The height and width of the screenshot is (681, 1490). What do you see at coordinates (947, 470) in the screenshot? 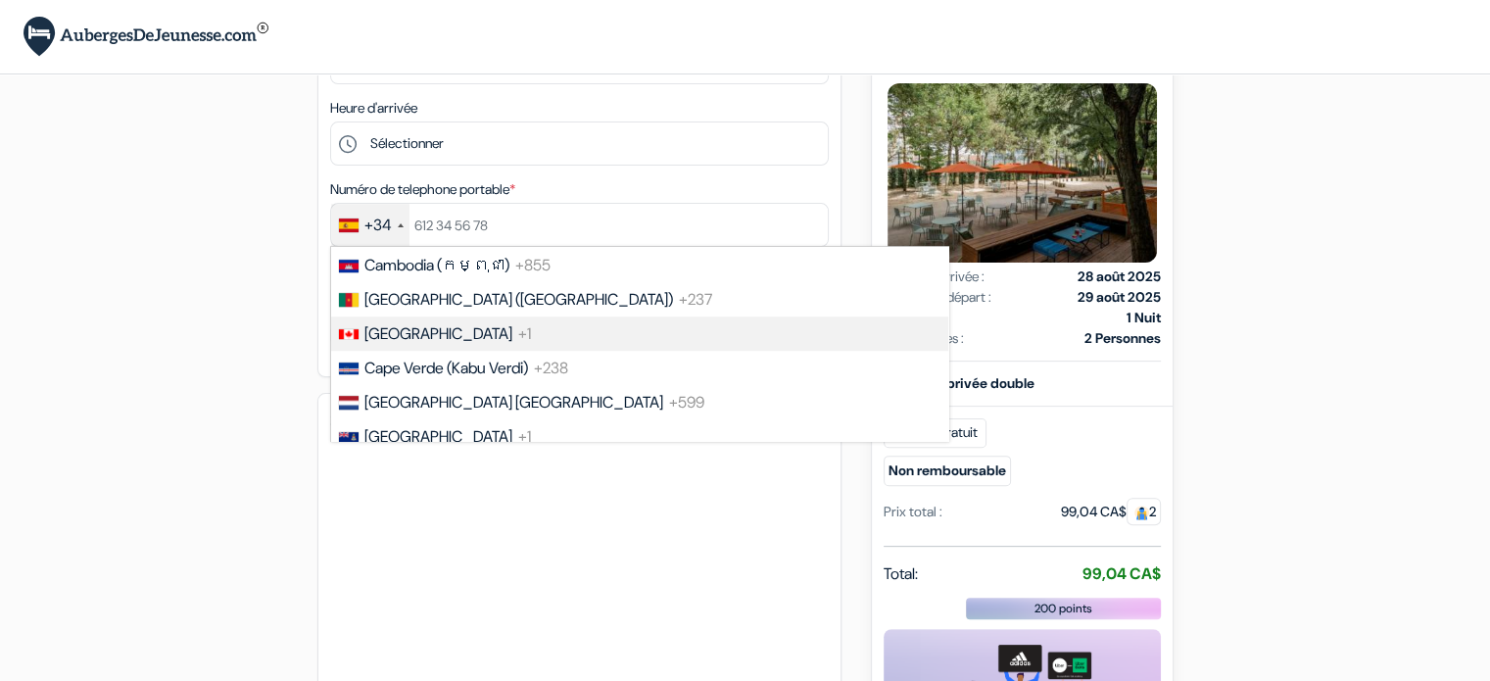
I see `small: Non remboursable` at bounding box center [947, 470].